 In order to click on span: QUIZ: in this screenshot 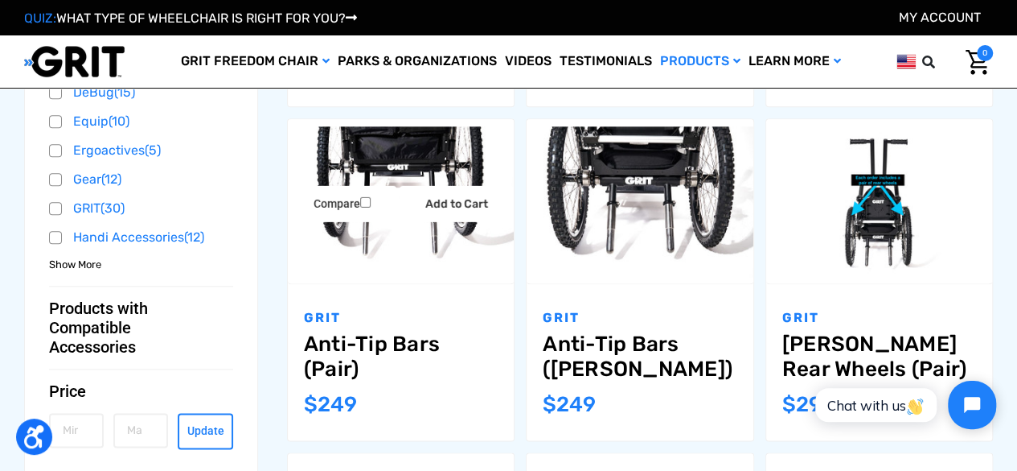, I will do `click(40, 18)`.